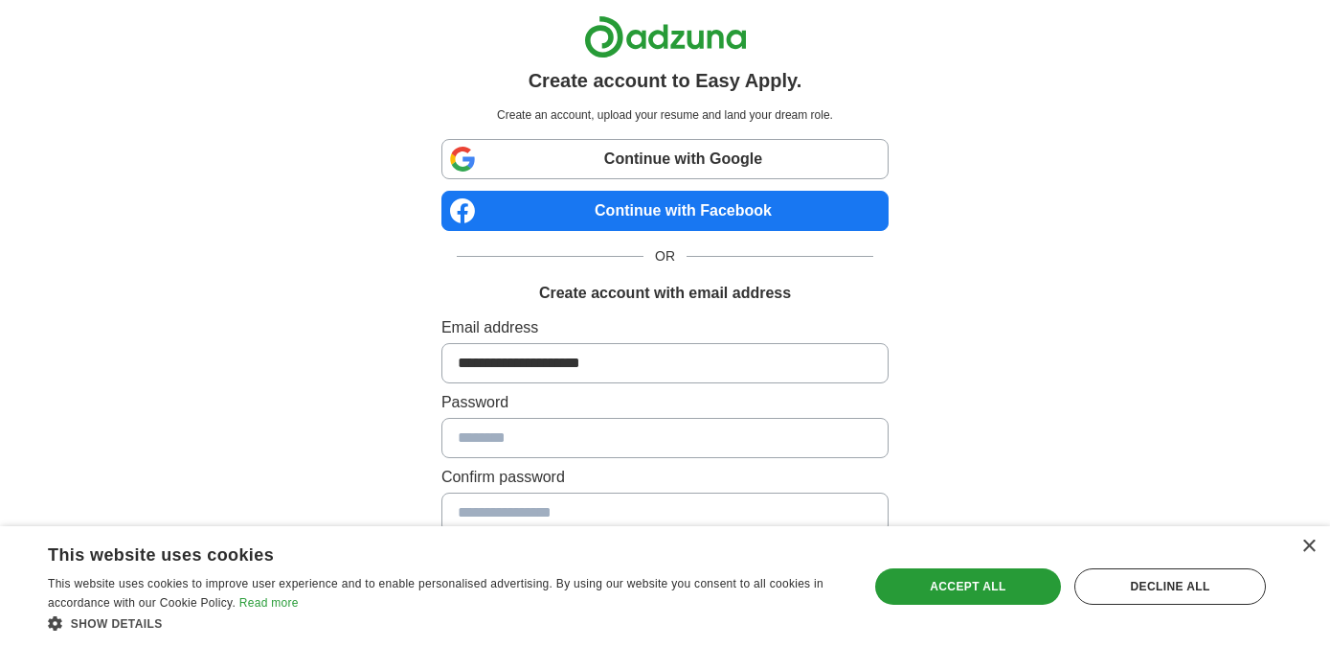  Describe the element at coordinates (269, 603) in the screenshot. I see `a: Read more, opens a new window` at that location.